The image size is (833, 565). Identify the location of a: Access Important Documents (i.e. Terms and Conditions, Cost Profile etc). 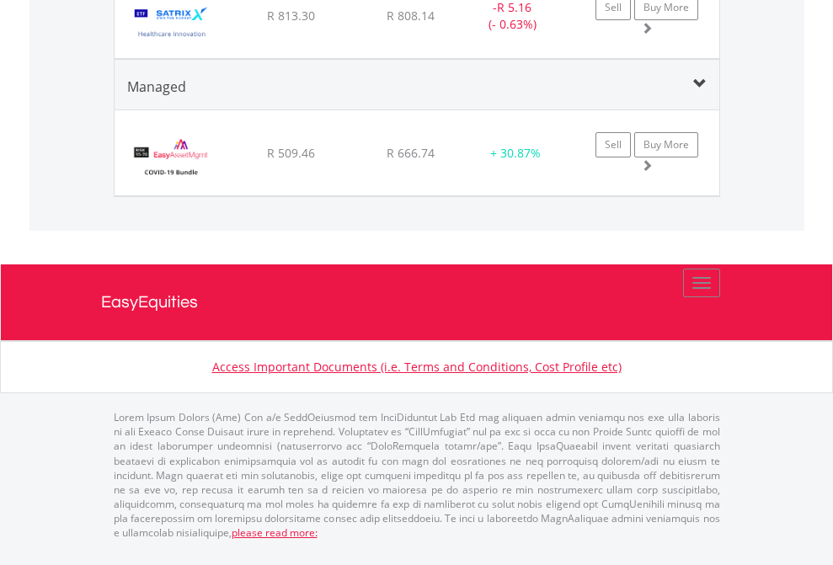
(417, 366).